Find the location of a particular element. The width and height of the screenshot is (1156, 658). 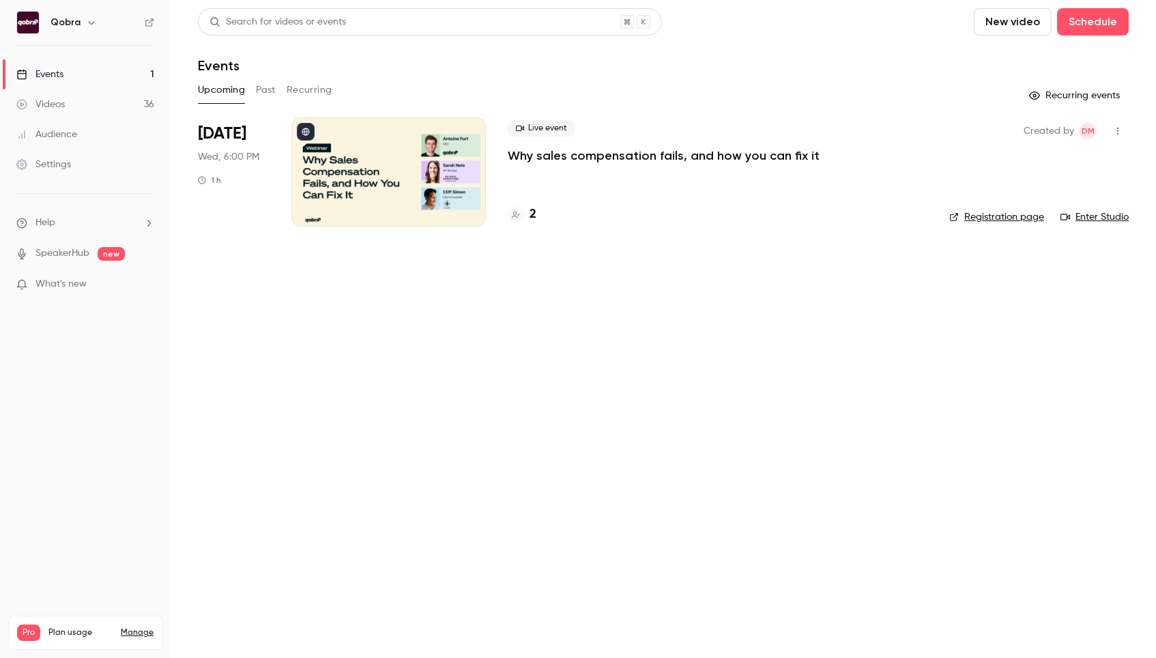

p: Why sales compensation fails, and how you can fix it is located at coordinates (663, 156).